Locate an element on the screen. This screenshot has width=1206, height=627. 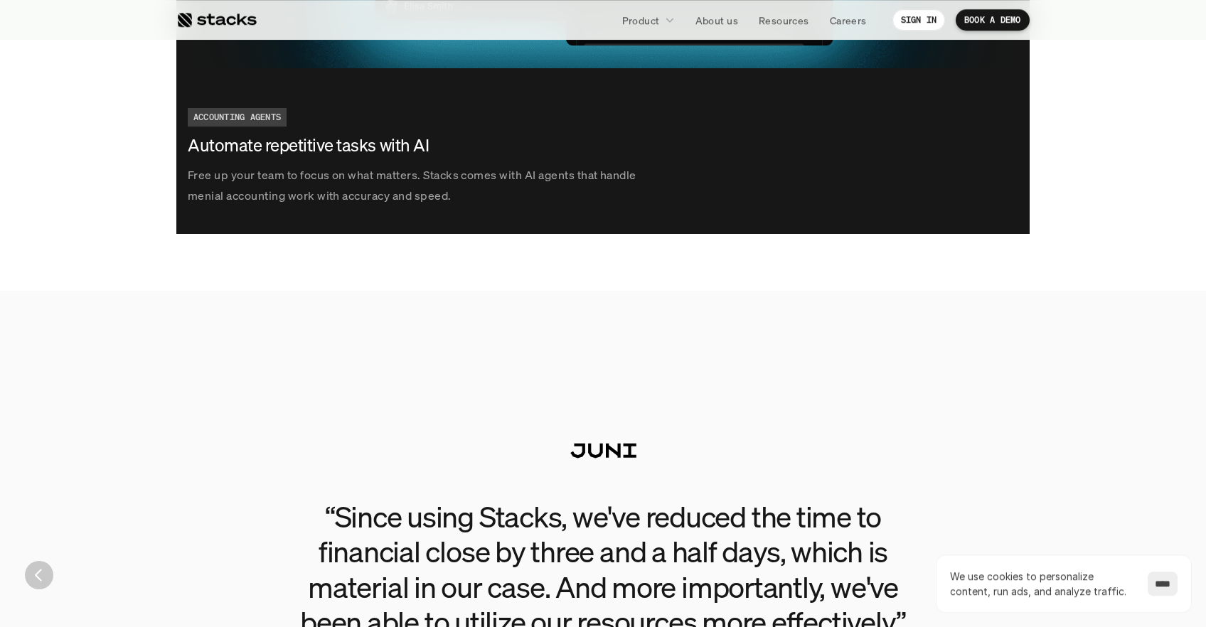
button: Previous is located at coordinates (39, 575).